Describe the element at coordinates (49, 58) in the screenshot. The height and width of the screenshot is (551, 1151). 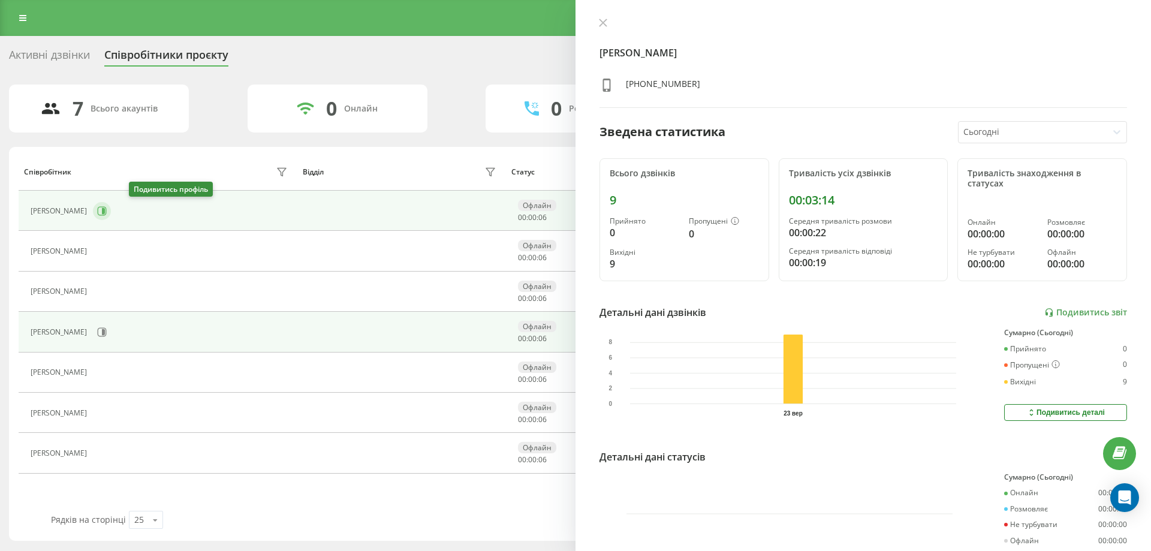
I see `div: Активні дзвінки` at that location.